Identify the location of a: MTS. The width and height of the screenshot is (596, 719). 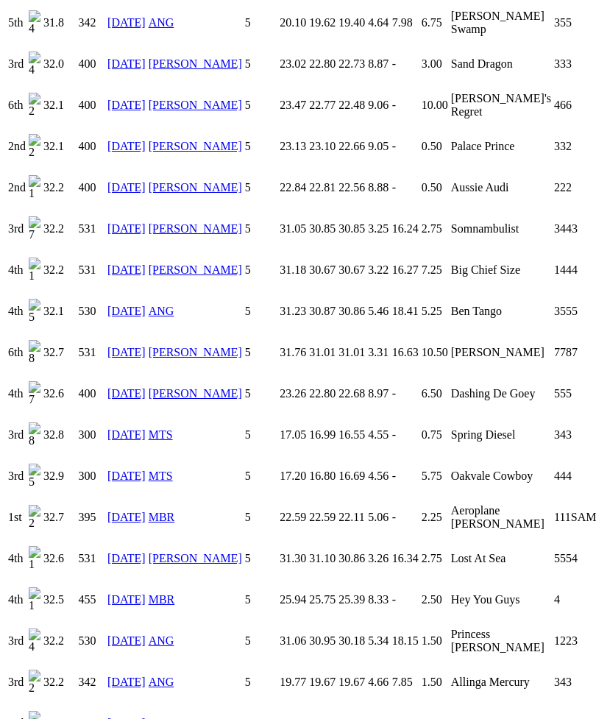
(160, 475).